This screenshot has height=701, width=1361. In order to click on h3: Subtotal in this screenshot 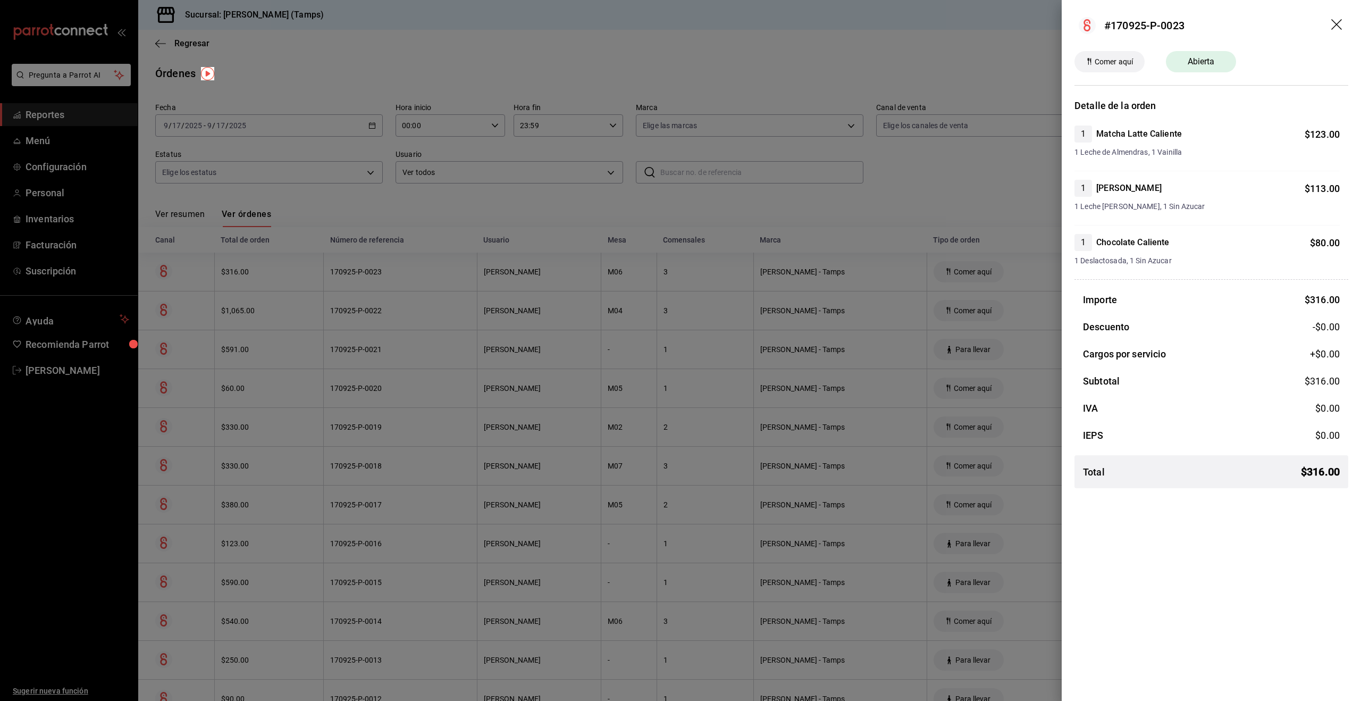, I will do `click(1101, 381)`.